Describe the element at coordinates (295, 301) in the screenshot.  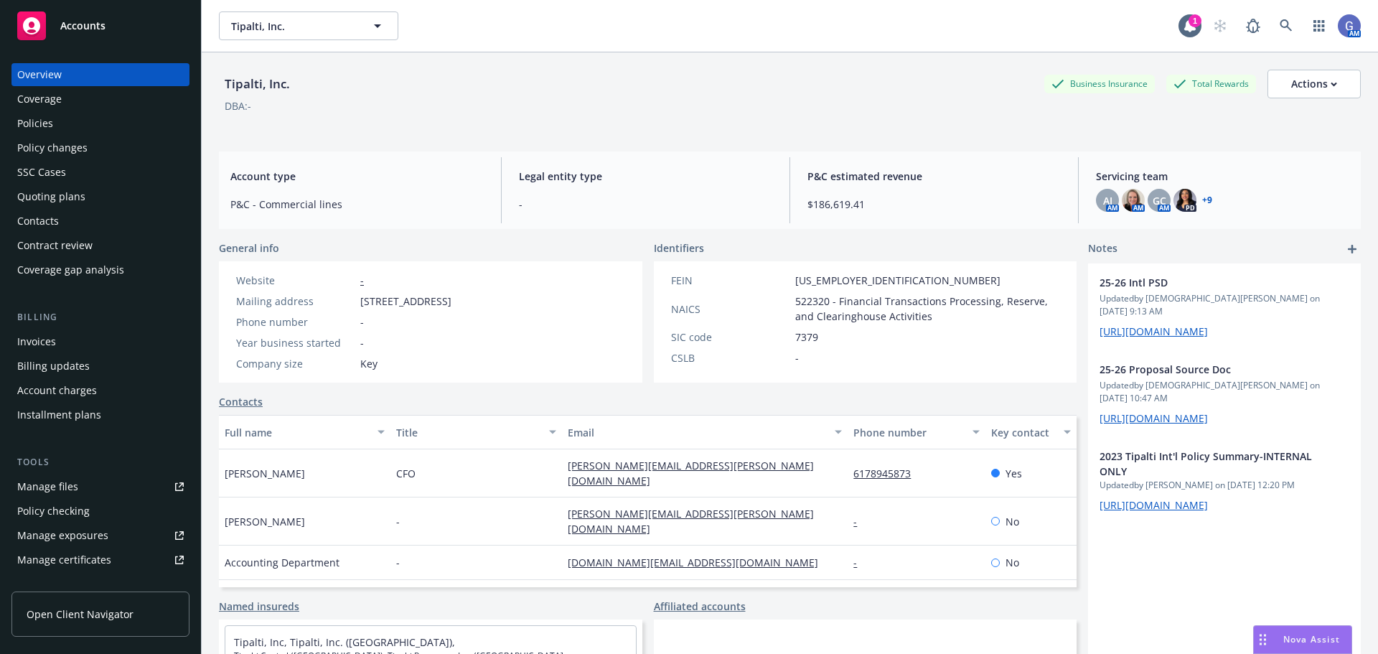
I see `div: Mailing address` at that location.